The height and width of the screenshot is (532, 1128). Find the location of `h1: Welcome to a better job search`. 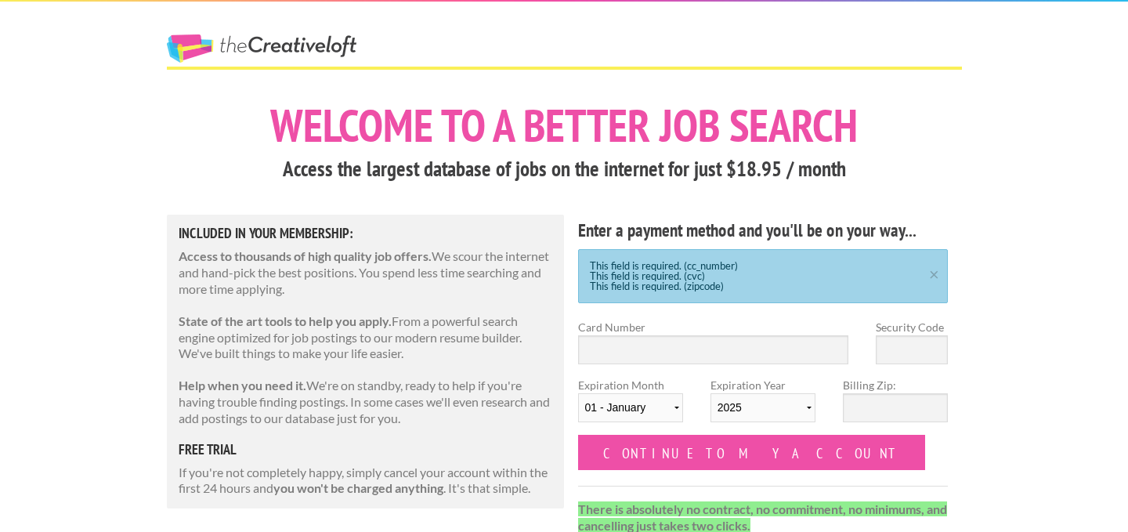

h1: Welcome to a better job search is located at coordinates (564, 125).